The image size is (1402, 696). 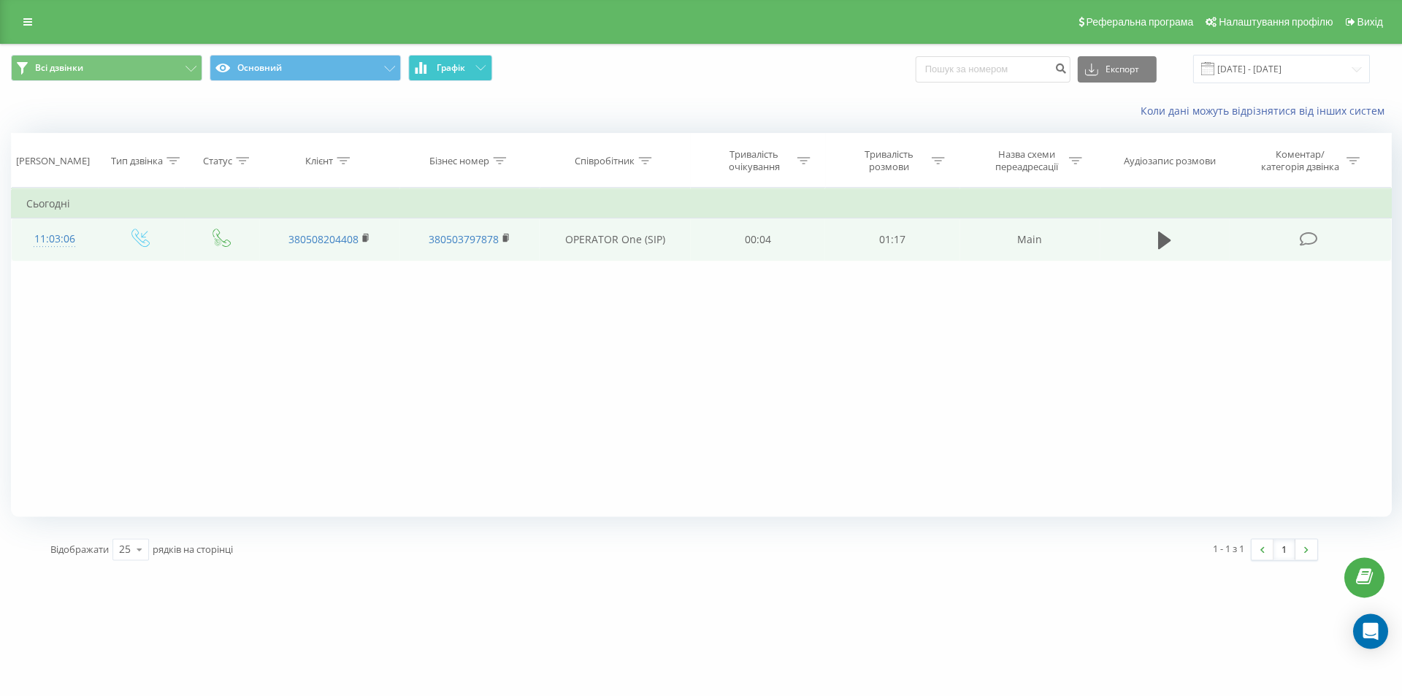 What do you see at coordinates (1139, 22) in the screenshot?
I see `span: Реферальна програма` at bounding box center [1139, 22].